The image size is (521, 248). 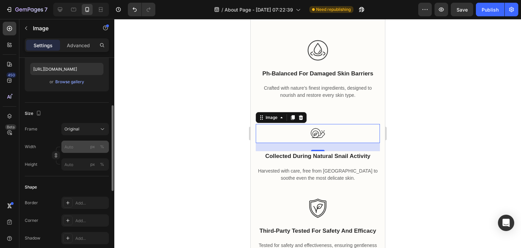 What do you see at coordinates (11, 127) in the screenshot?
I see `div: Beta` at bounding box center [11, 127].